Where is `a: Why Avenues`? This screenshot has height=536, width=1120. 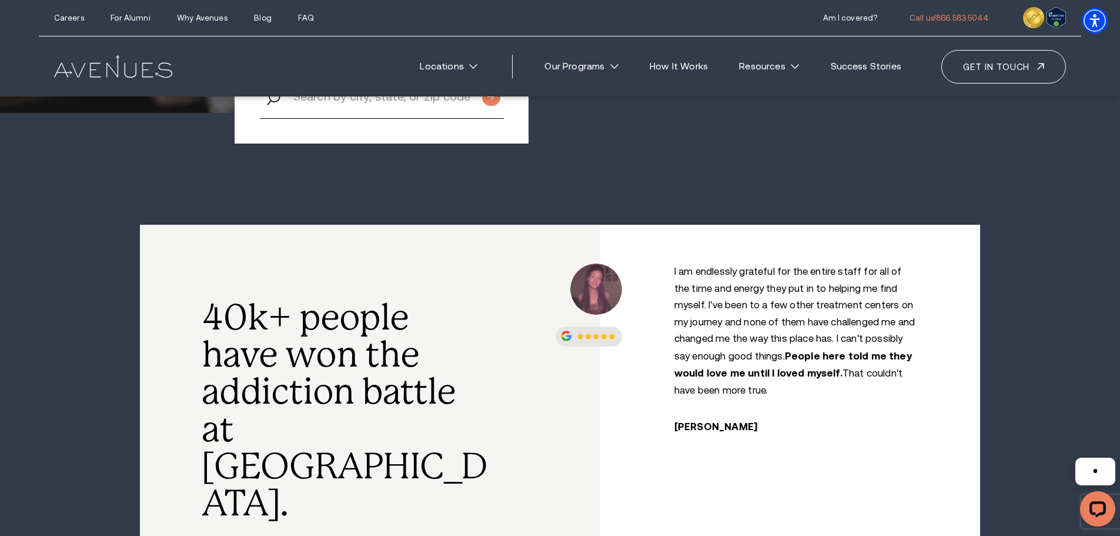 a: Why Avenues is located at coordinates (202, 18).